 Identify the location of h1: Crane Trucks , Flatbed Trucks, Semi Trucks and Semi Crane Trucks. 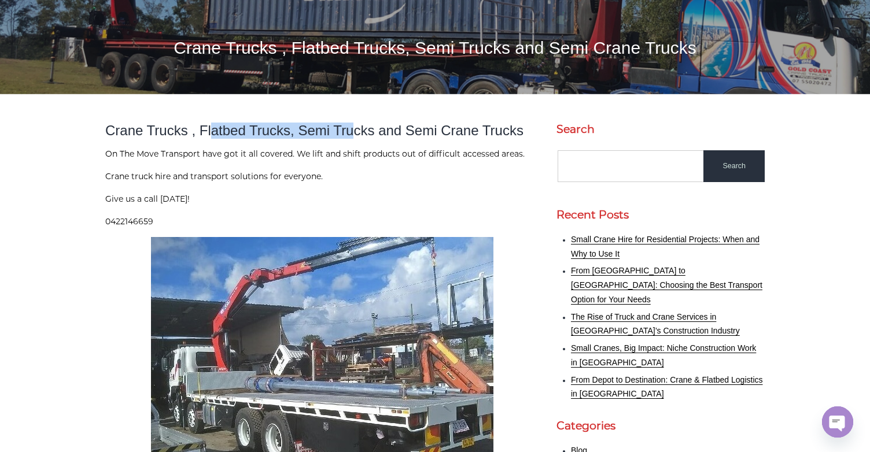
(435, 47).